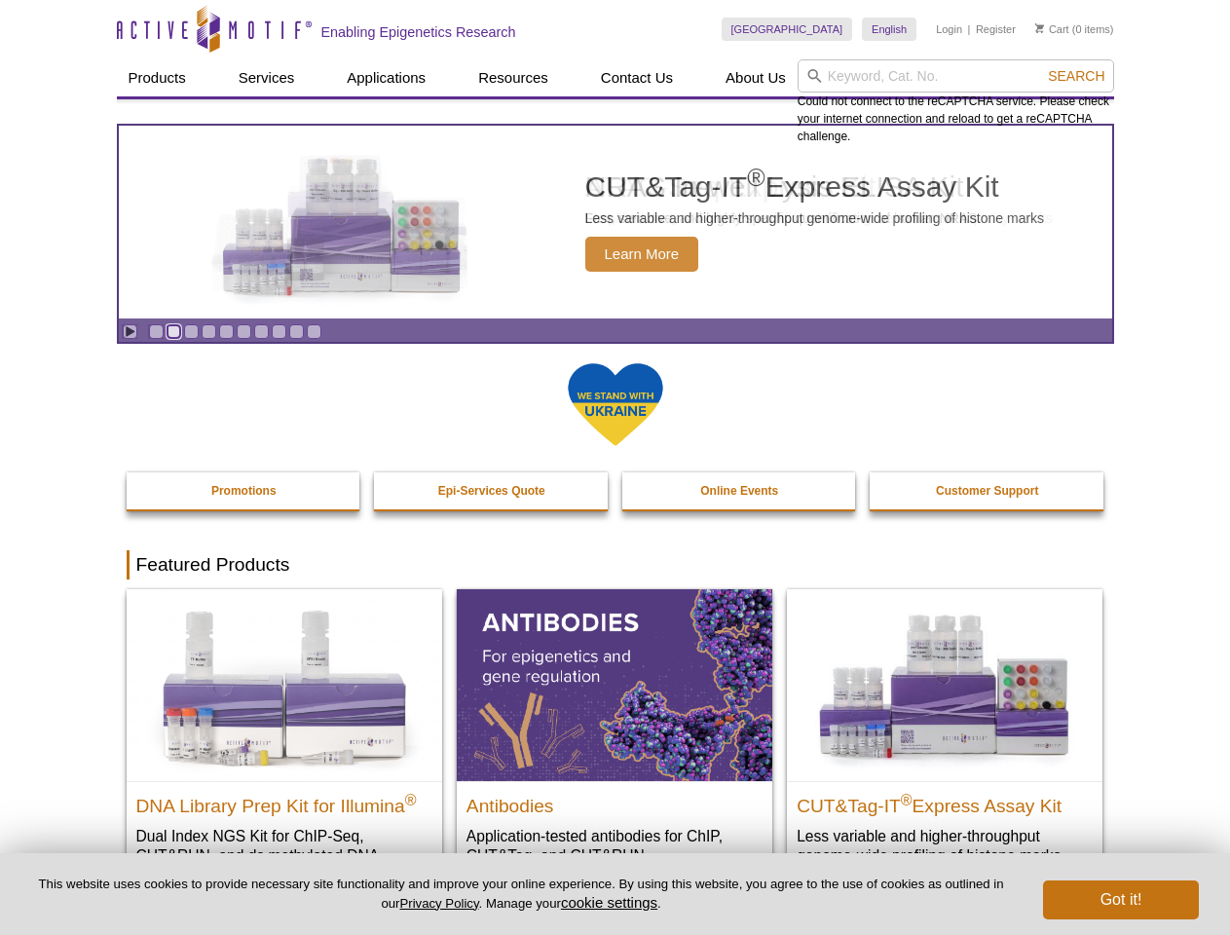 This screenshot has height=935, width=1230. Describe the element at coordinates (1121, 900) in the screenshot. I see `button: Got it!` at that location.